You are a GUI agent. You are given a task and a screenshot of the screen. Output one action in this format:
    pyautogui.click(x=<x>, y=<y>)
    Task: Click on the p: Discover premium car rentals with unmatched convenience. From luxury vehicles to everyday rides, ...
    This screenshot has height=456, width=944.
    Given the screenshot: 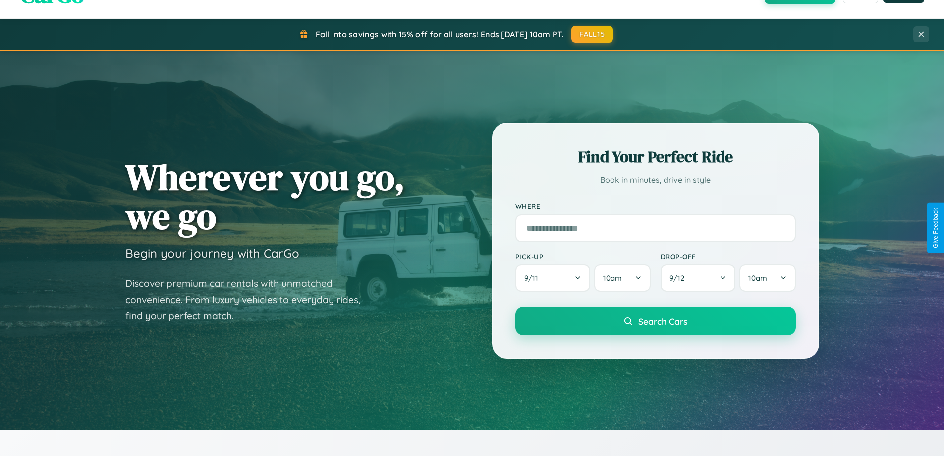 What is the action you would take?
    pyautogui.click(x=249, y=299)
    